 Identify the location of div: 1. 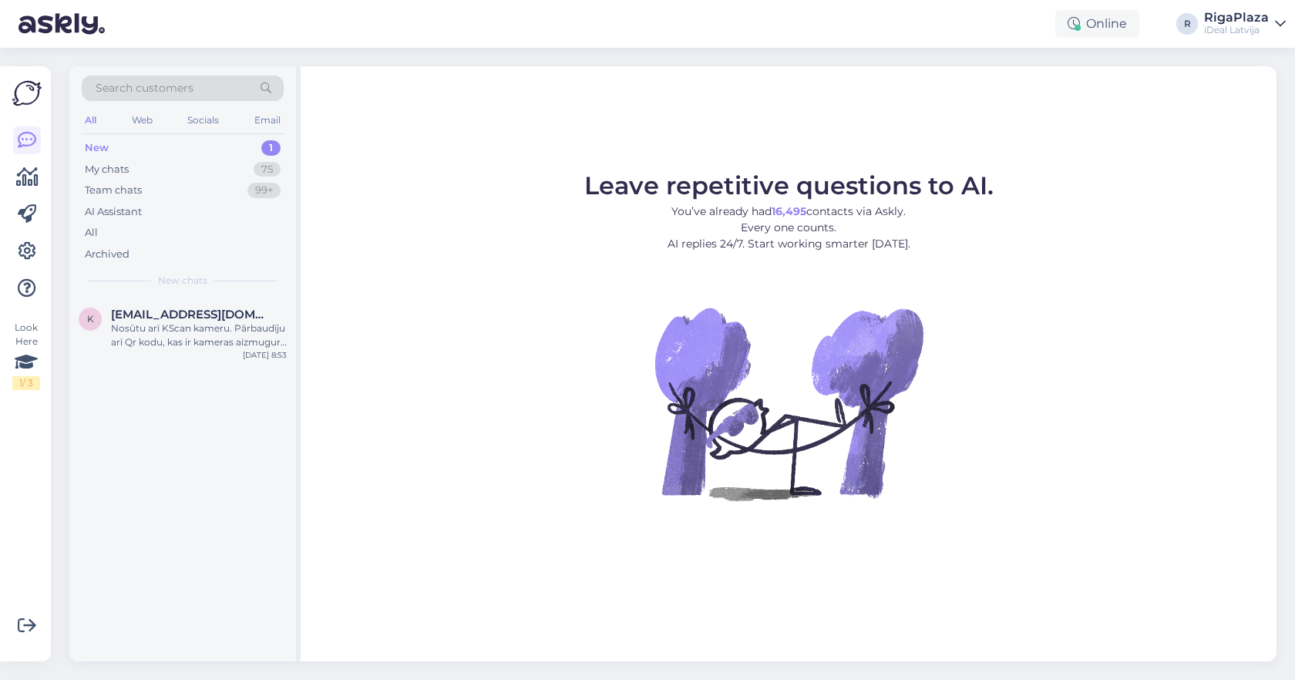
(271, 148).